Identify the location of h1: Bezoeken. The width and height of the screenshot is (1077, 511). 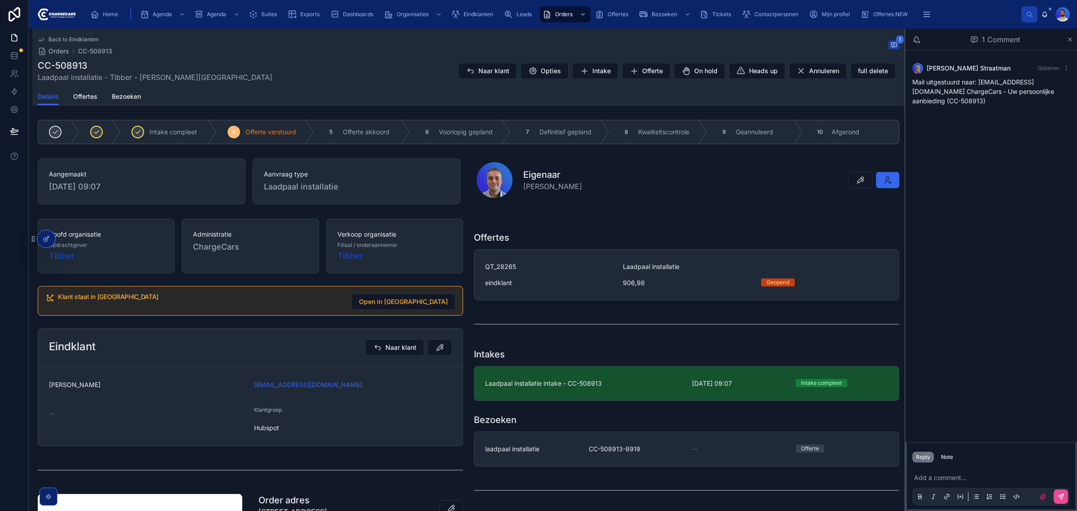
(495, 419).